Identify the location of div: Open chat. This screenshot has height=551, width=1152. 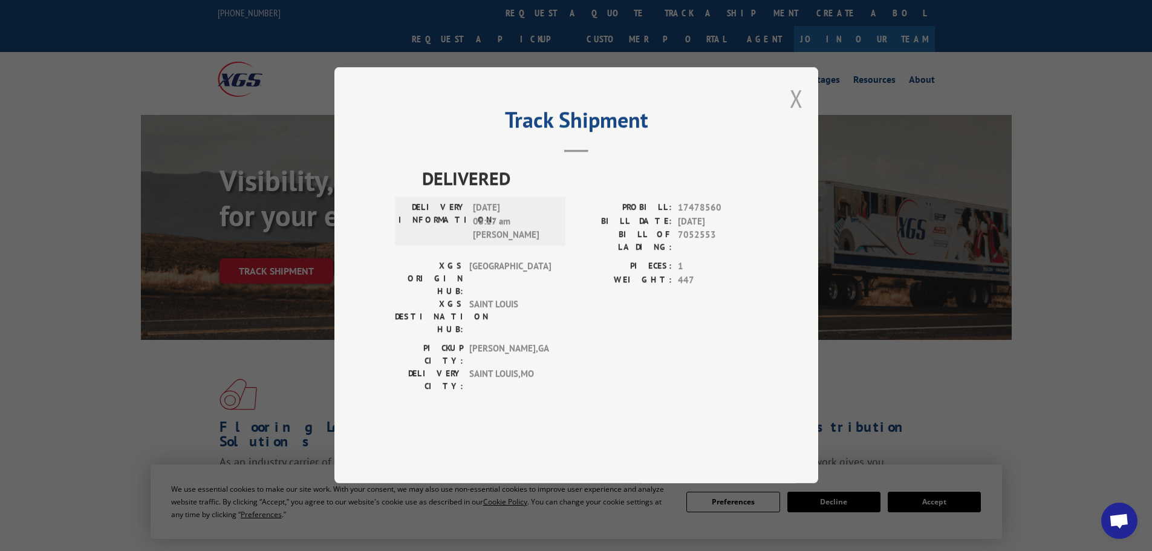
(1119, 521).